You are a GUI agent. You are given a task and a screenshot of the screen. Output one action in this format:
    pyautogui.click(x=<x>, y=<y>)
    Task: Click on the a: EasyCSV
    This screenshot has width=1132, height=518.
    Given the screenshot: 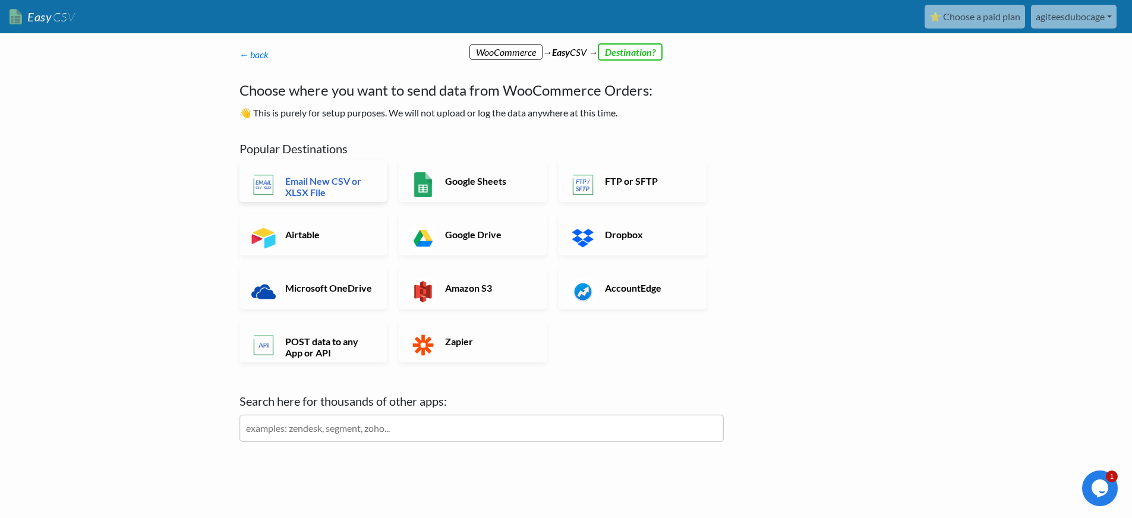 What is the action you would take?
    pyautogui.click(x=42, y=17)
    